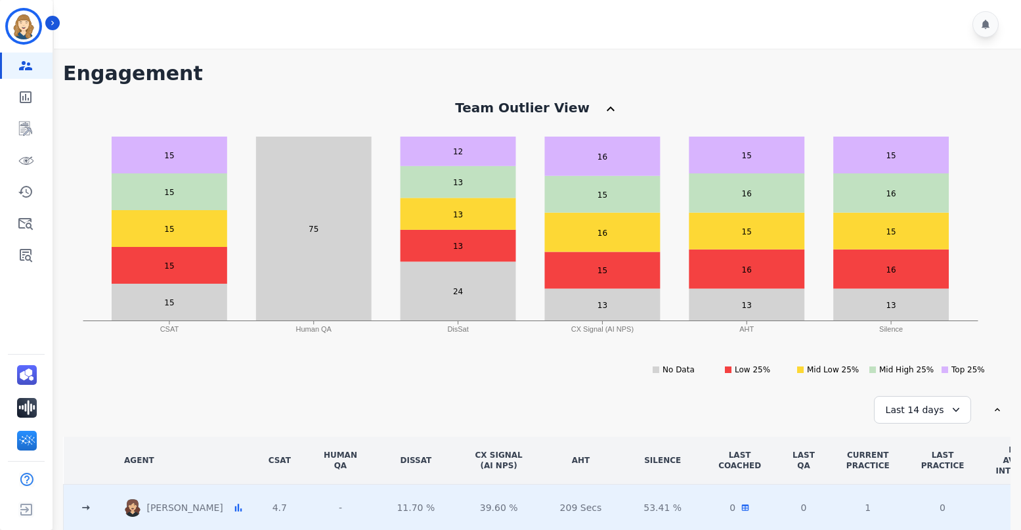 The height and width of the screenshot is (530, 1021). What do you see at coordinates (313, 229) in the screenshot?
I see `text: 75` at bounding box center [313, 229].